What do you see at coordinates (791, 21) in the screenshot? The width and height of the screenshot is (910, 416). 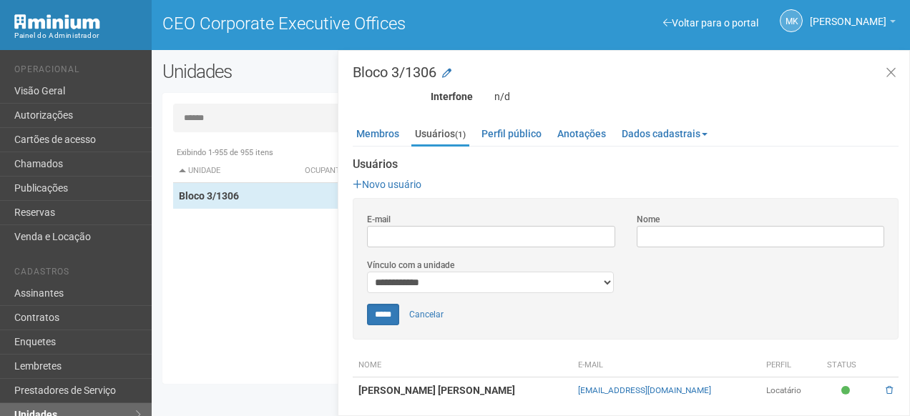 I see `a: MK` at bounding box center [791, 21].